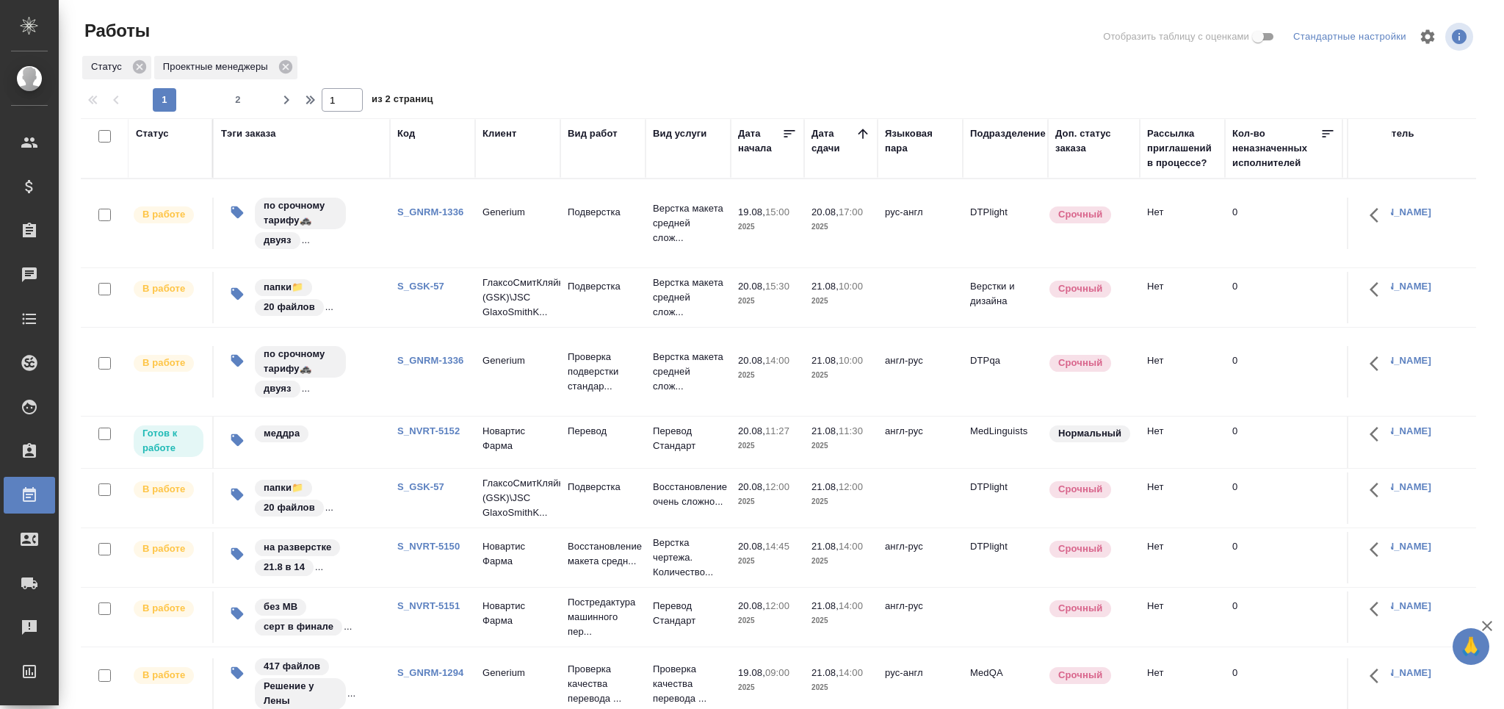 The height and width of the screenshot is (709, 1504). Describe the element at coordinates (851, 430) in the screenshot. I see `p: 11:30` at that location.